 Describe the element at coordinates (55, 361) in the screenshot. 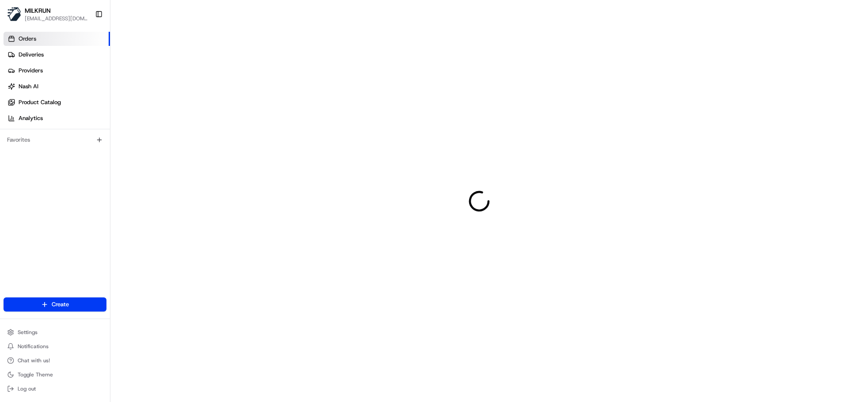

I see `button: Chat with us!` at that location.